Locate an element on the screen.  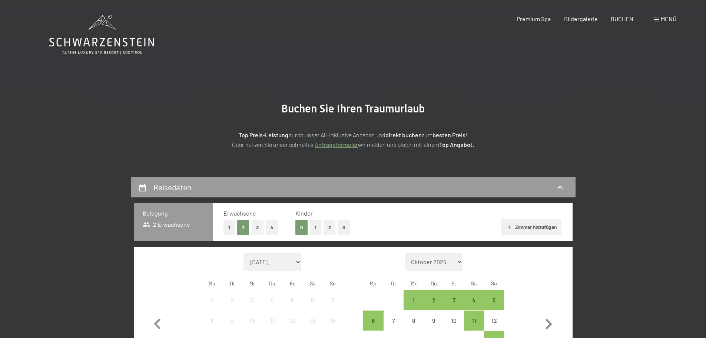
div: Thu Sep 11 2025 is located at coordinates (273, 320).